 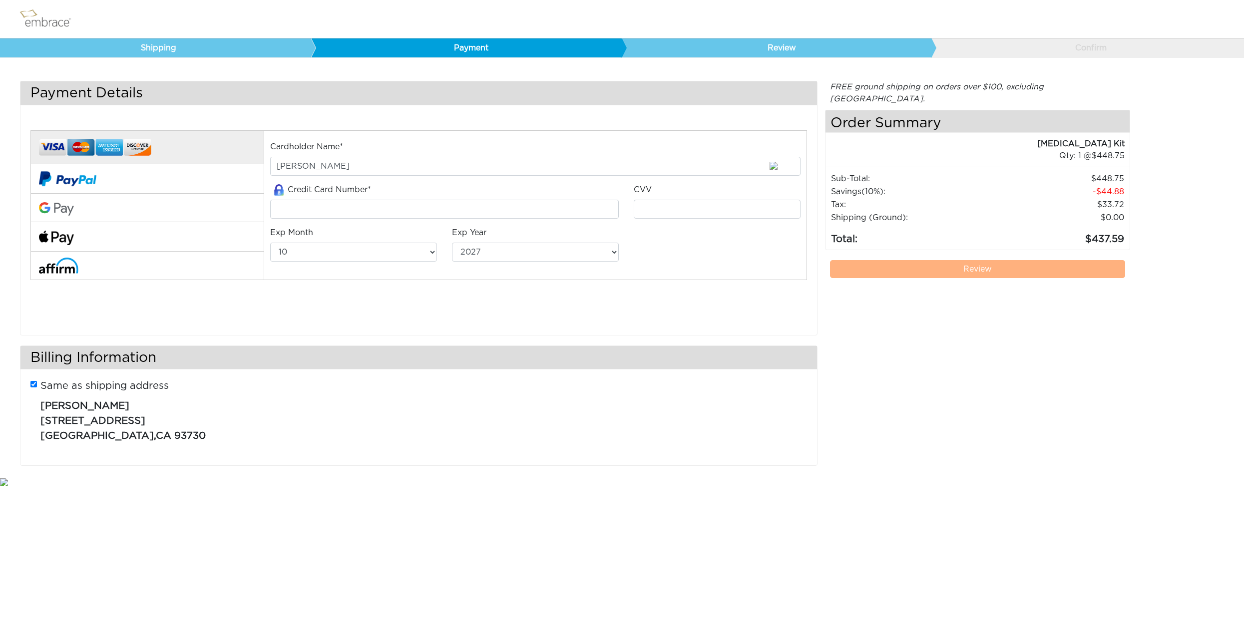 I want to click on td: $0.00, so click(x=1059, y=218).